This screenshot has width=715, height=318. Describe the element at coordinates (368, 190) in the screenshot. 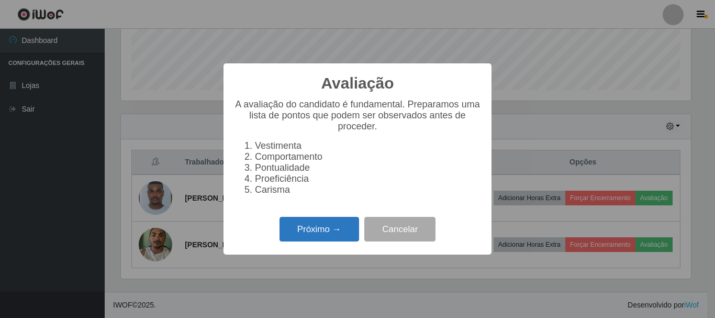

I see `li: Carisma` at that location.